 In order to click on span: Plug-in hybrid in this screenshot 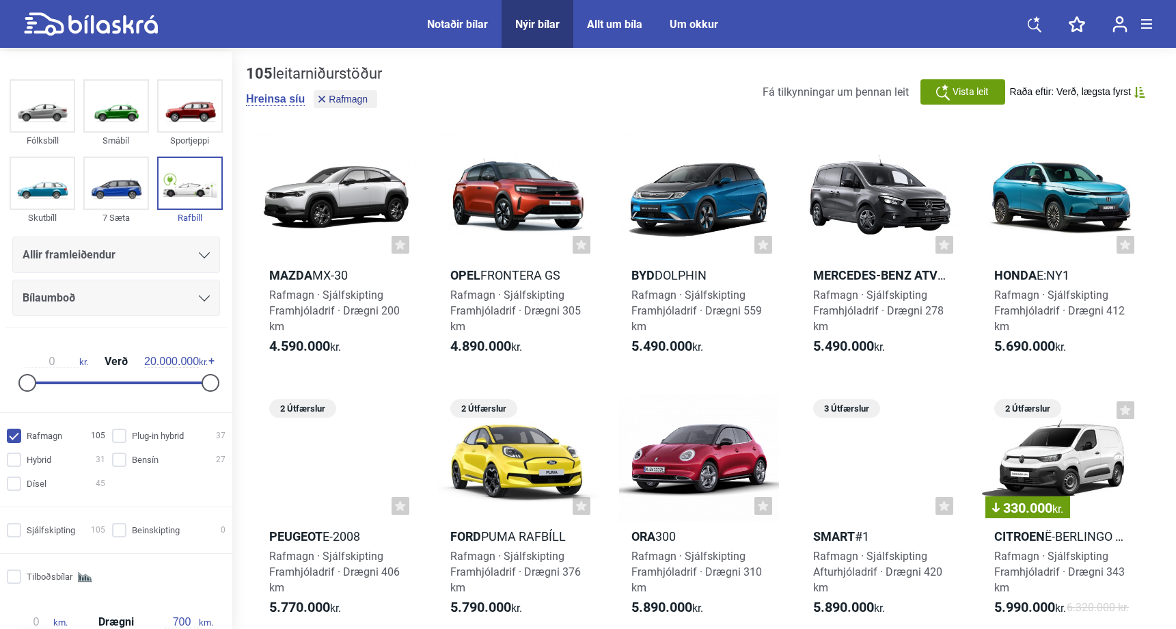, I will do `click(158, 435)`.